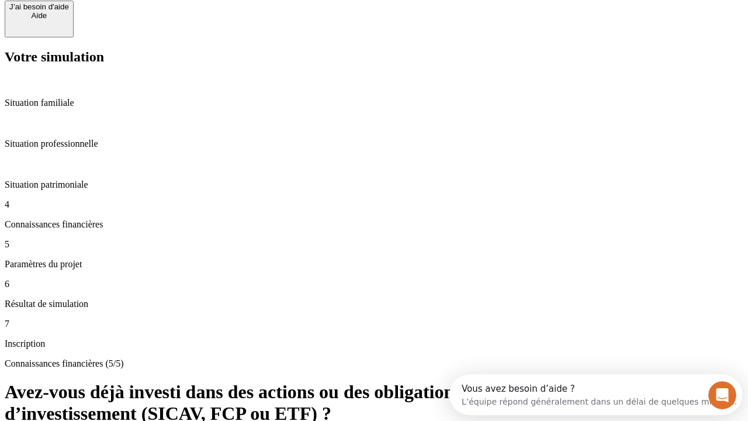 The width and height of the screenshot is (748, 421). I want to click on div: J’ai besoin d'aide, so click(39, 6).